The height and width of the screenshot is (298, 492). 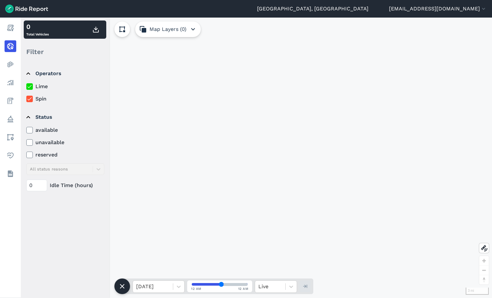 I want to click on label: reserved, so click(x=65, y=155).